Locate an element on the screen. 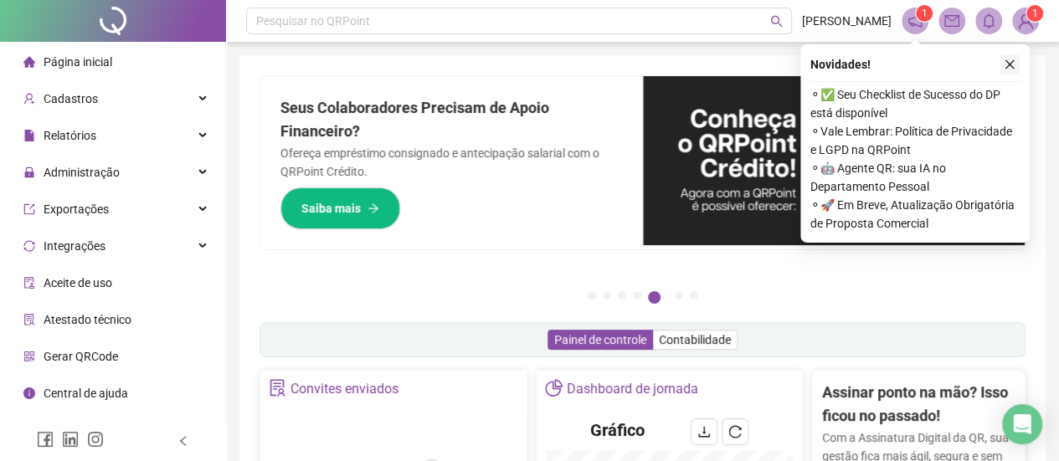 Image resolution: width=1059 pixels, height=461 pixels. span: close is located at coordinates (1010, 64).